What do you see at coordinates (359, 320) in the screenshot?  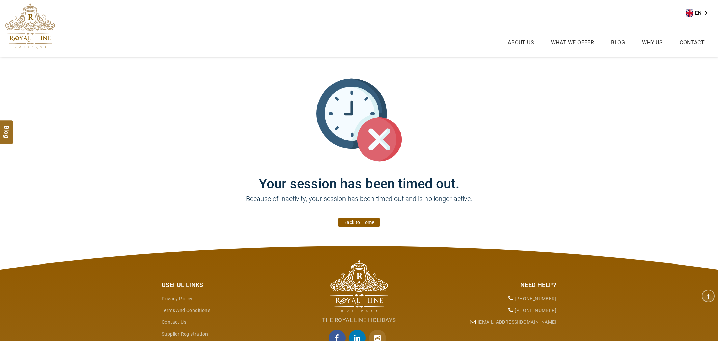 I see `span: The Royal Line Holidays` at bounding box center [359, 320].